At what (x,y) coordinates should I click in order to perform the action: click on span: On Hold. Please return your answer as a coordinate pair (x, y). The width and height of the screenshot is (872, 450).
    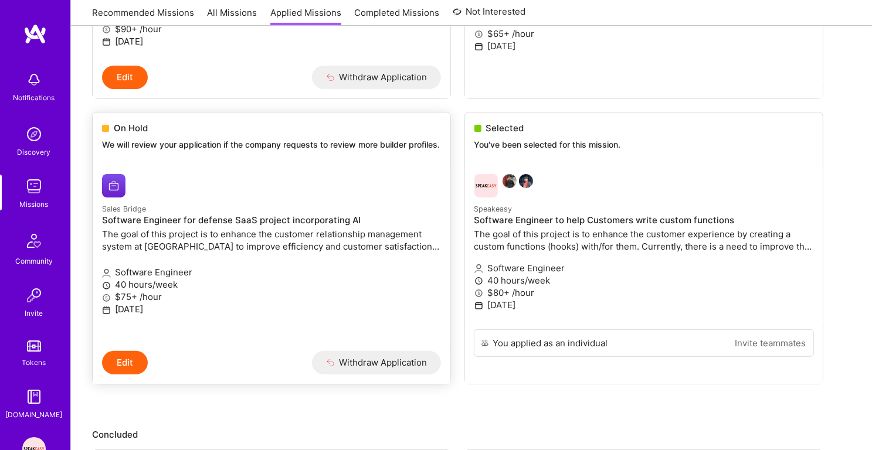
    Looking at the image, I should click on (131, 128).